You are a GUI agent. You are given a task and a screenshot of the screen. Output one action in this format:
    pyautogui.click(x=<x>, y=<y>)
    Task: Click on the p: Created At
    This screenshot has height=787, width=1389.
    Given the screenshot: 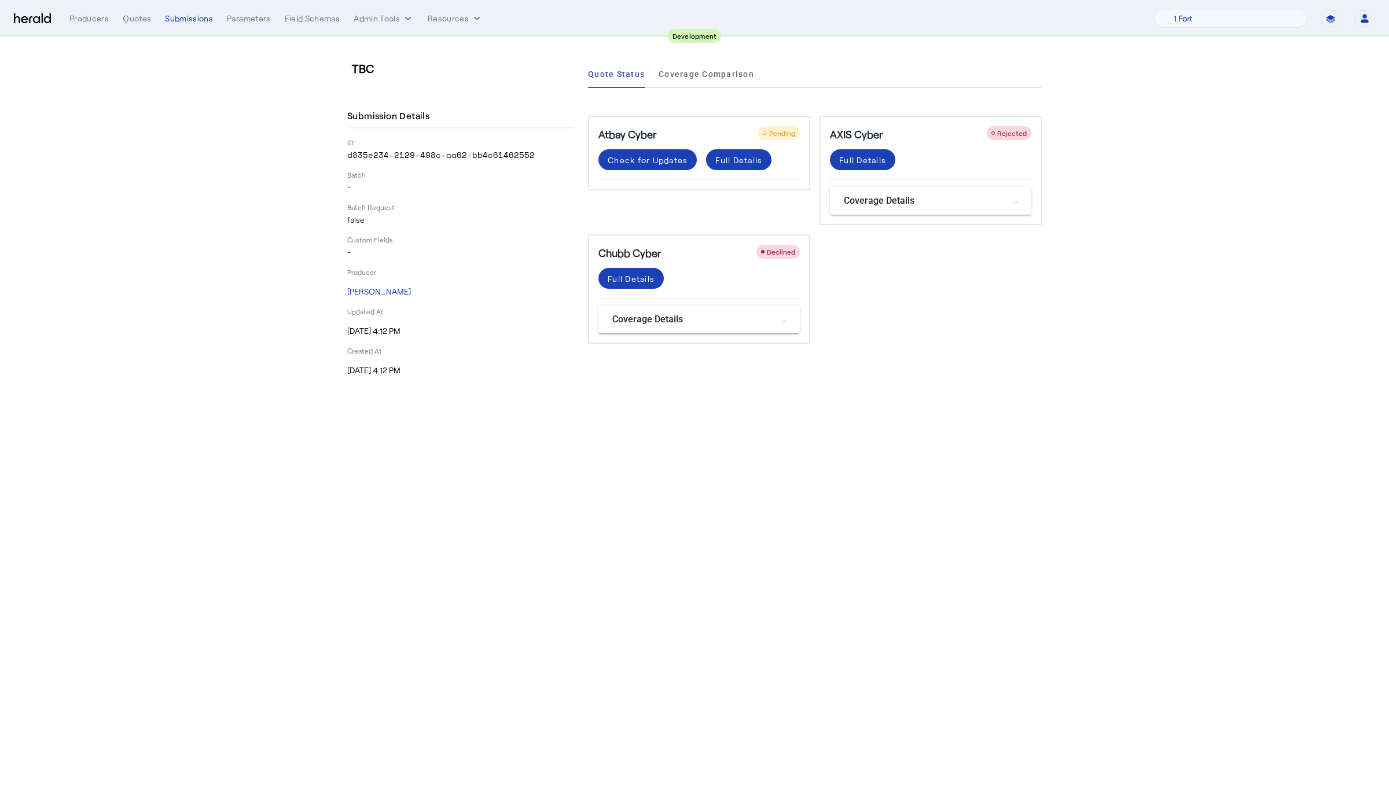 What is the action you would take?
    pyautogui.click(x=461, y=351)
    